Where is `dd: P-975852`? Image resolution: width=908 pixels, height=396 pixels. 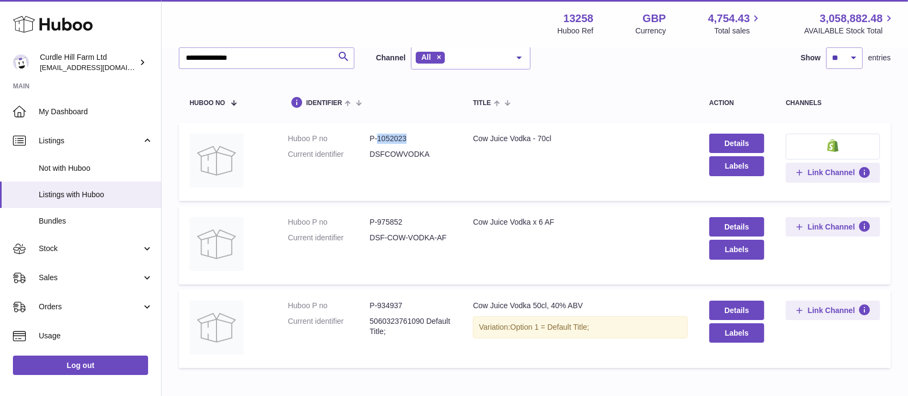 dd: P-975852 is located at coordinates (410, 222).